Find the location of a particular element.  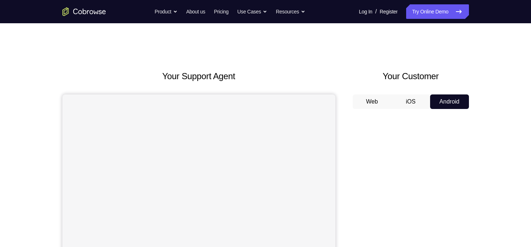

button: iOS is located at coordinates (410, 102).